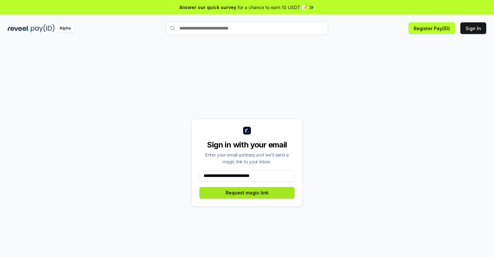 The image size is (494, 257). Describe the element at coordinates (473, 28) in the screenshot. I see `button: Sign In` at that location.